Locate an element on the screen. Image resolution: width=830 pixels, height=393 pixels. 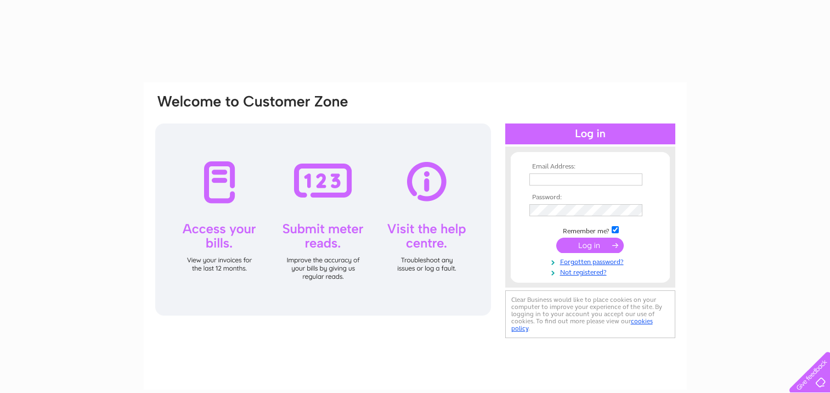
th: Password: is located at coordinates (591, 198).